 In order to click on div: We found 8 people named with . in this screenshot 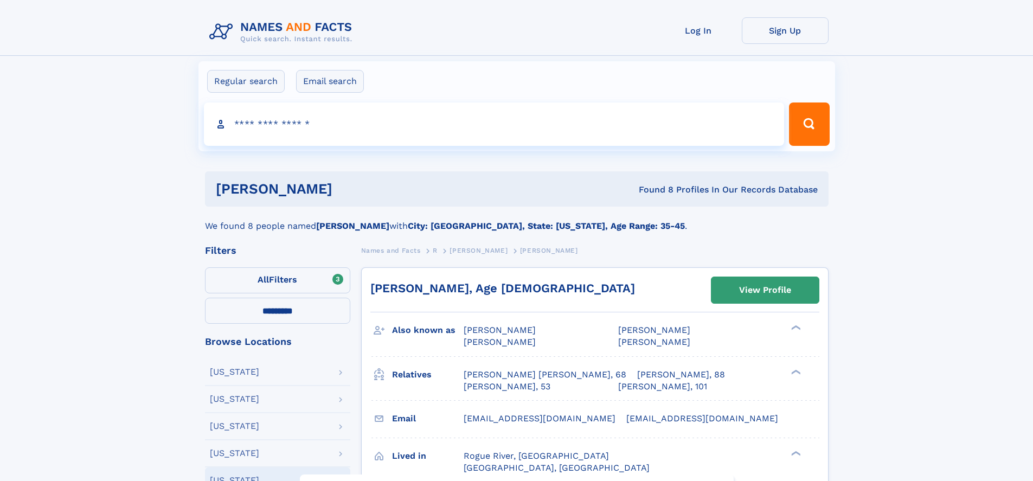, I will do `click(517, 220)`.